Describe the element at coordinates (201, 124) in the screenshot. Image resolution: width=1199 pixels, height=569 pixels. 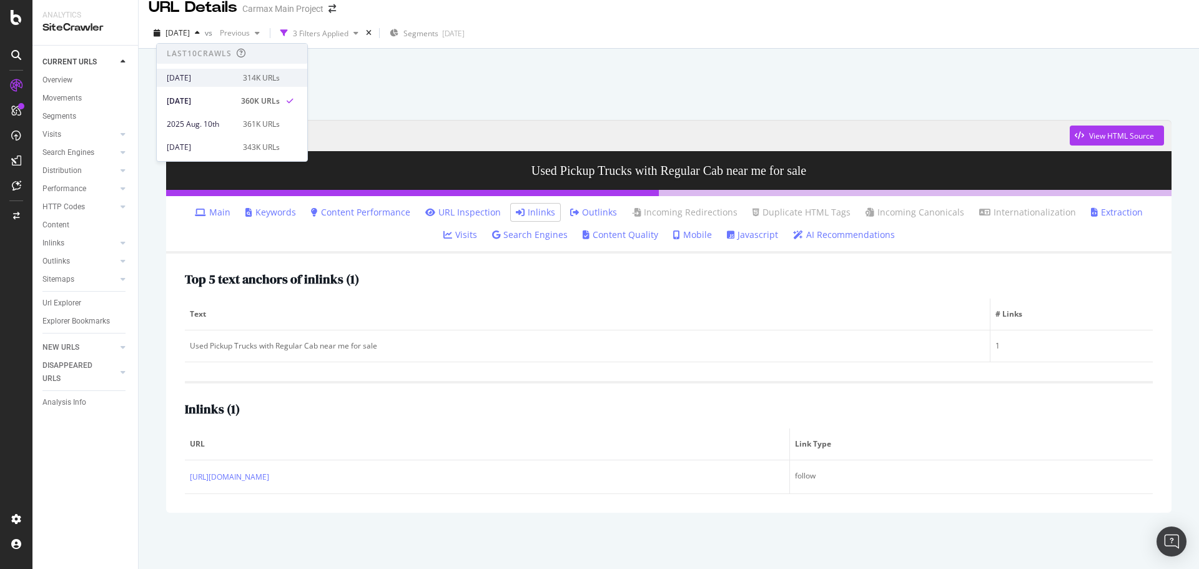
I see `div: 2025 Aug. 10th` at that location.